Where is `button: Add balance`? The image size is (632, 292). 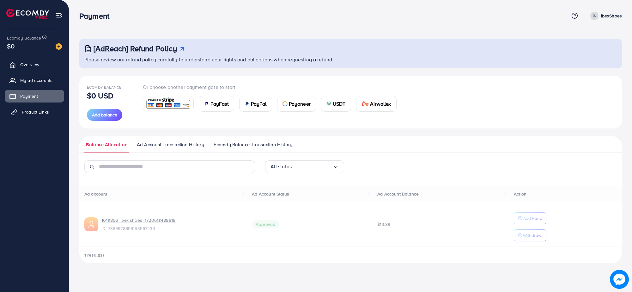
button: Add balance is located at coordinates (105, 115).